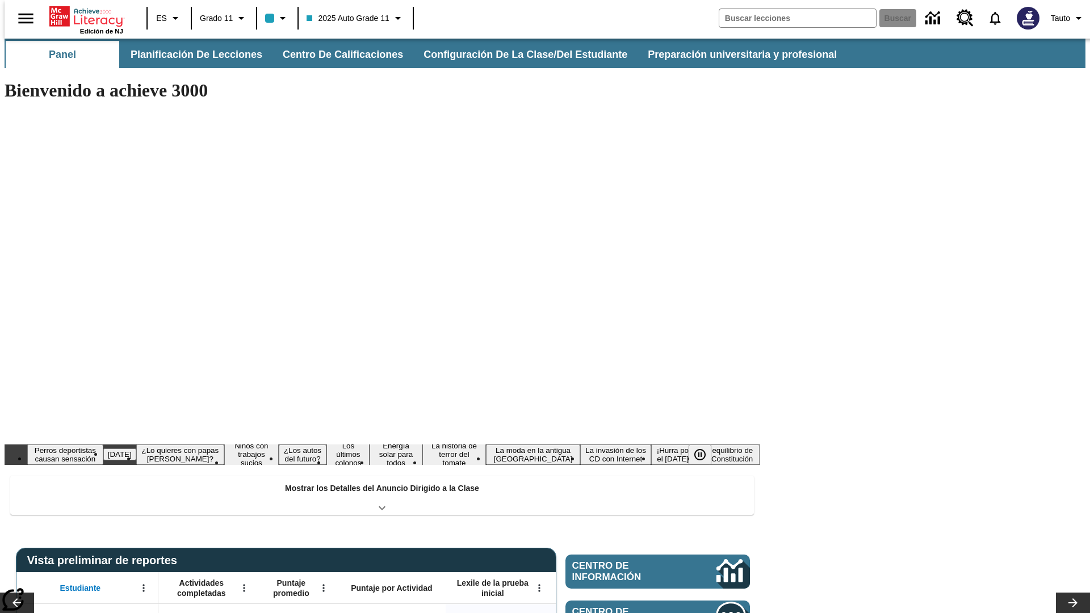  Describe the element at coordinates (252, 454) in the screenshot. I see `button: Diapositiva 4 Niños con trabajos sucios` at that location.